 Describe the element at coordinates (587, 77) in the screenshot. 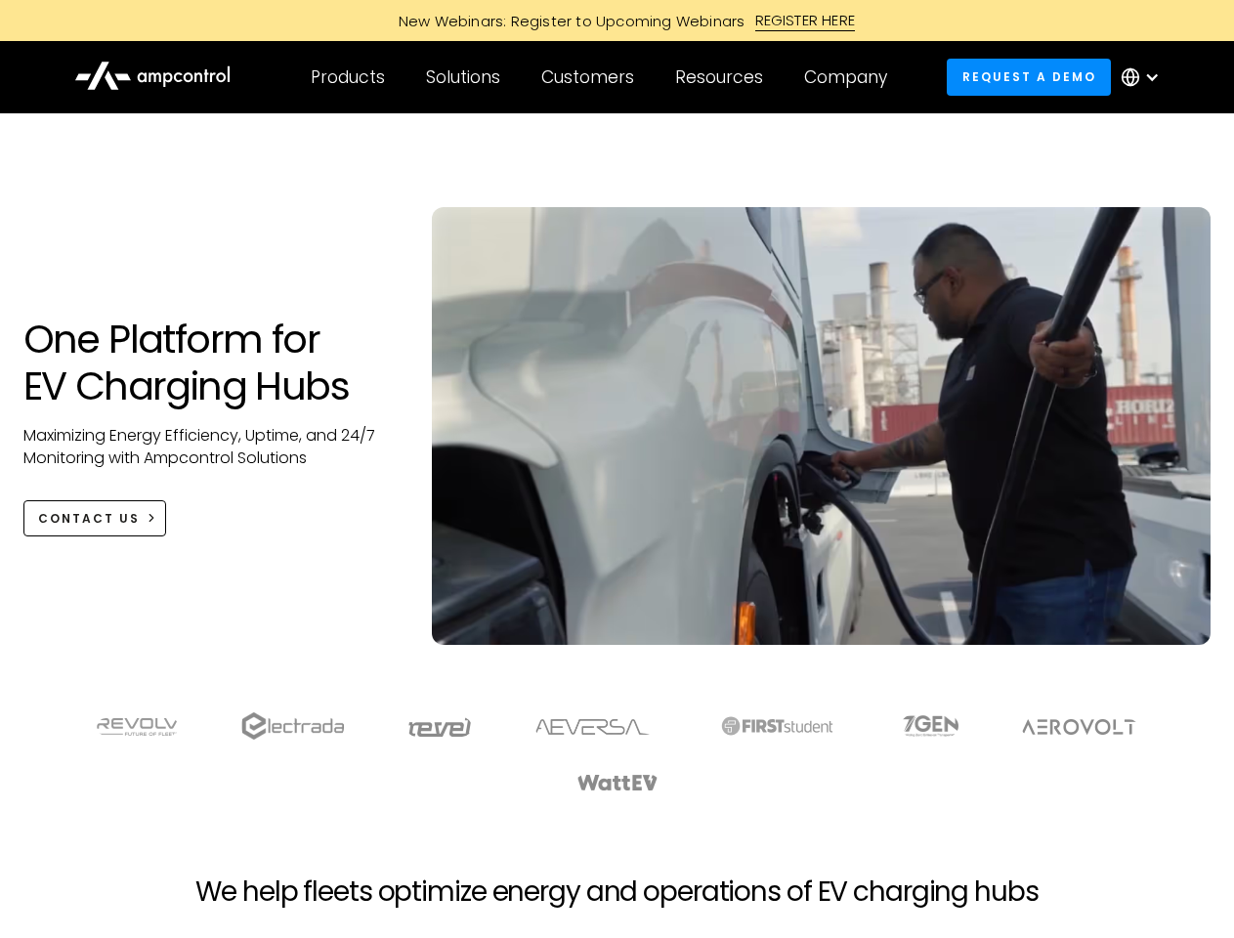

I see `div: Customers` at that location.